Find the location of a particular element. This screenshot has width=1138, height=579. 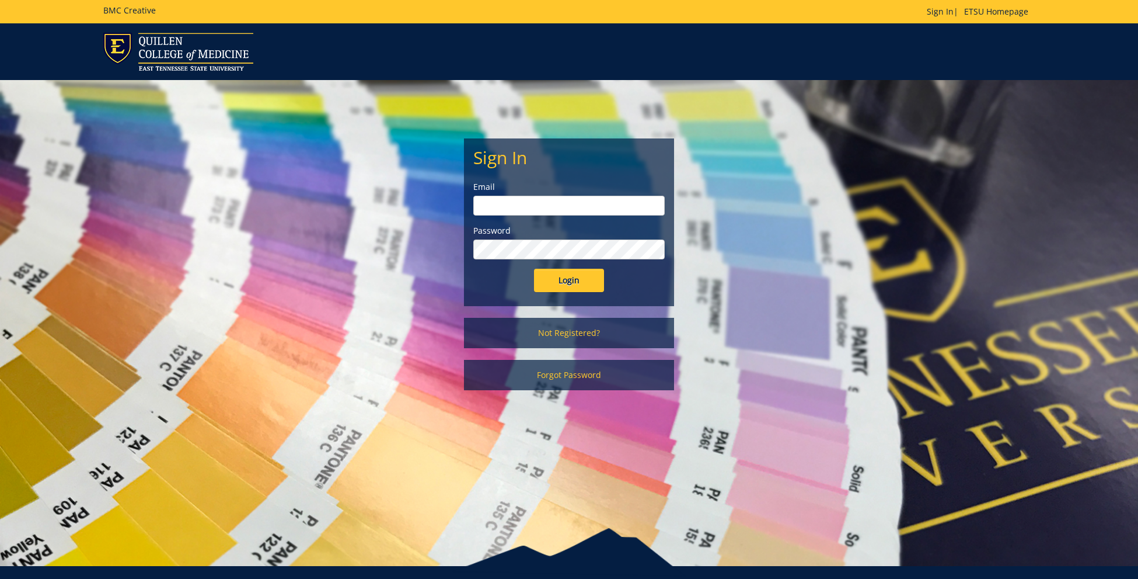

a: Sign In is located at coordinates (940, 11).